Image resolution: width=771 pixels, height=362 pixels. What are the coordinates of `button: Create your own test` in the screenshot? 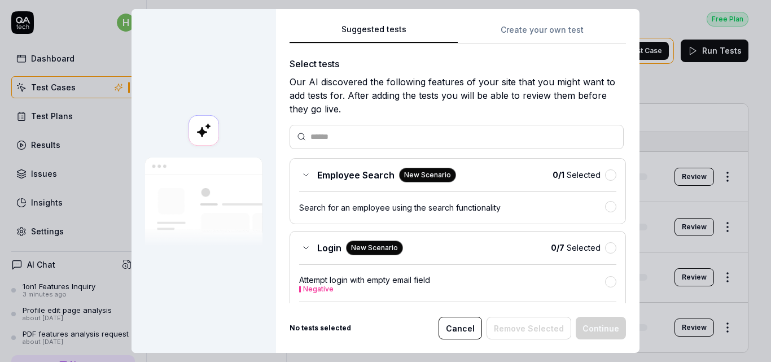 It's located at (542, 33).